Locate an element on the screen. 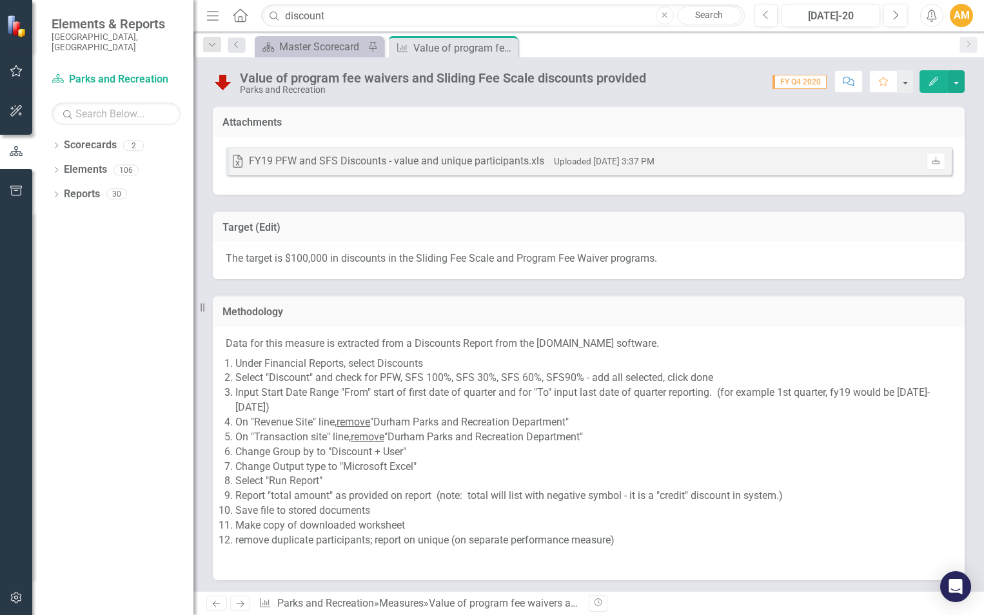 The width and height of the screenshot is (984, 615). div: Parks and Recreation is located at coordinates (443, 90).